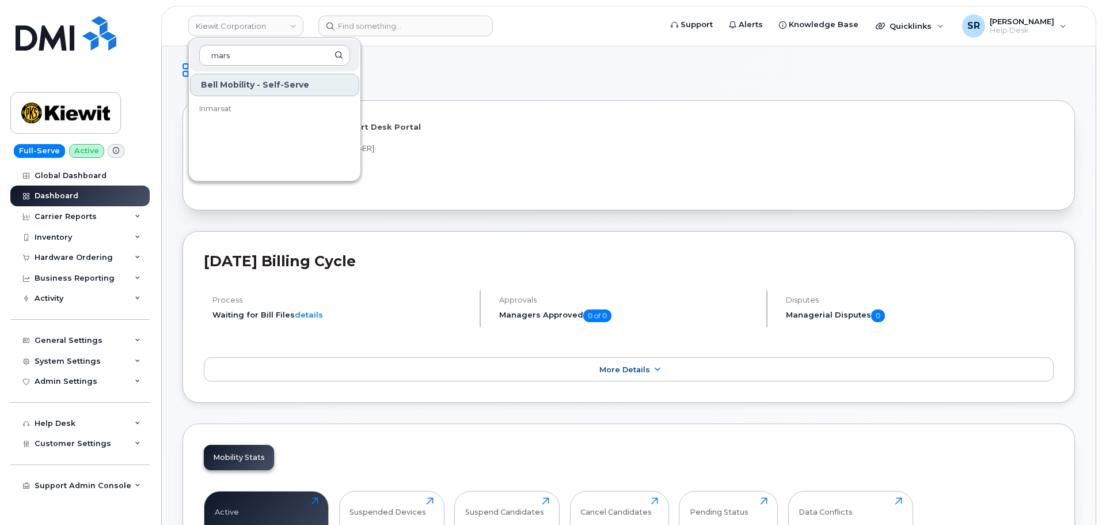 The width and height of the screenshot is (1102, 525). Describe the element at coordinates (275, 55) in the screenshot. I see `input: Search` at that location.